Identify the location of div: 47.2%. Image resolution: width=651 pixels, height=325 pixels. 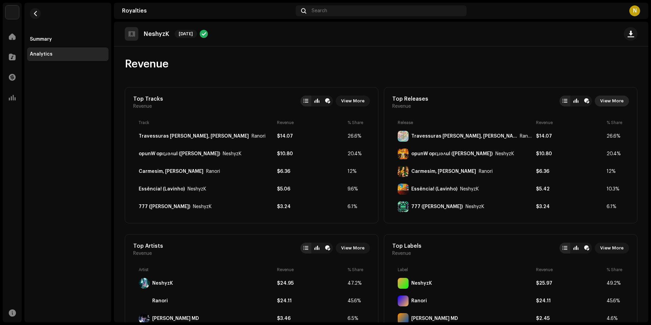
(356, 284).